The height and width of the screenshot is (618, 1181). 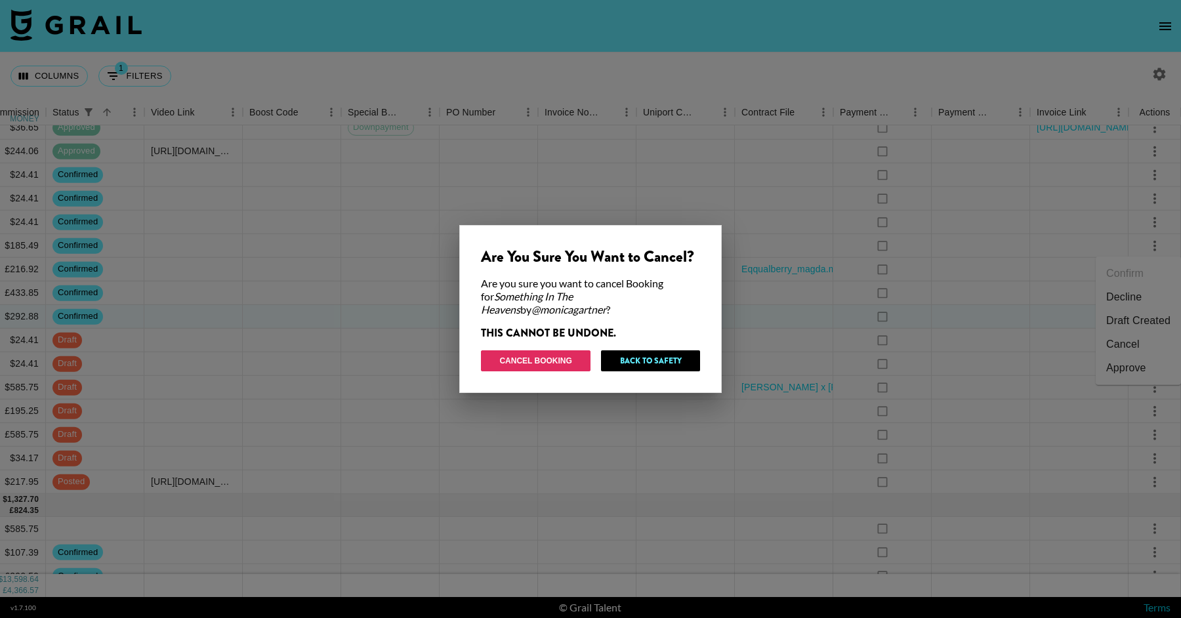 I want to click on button: Cancel Booking, so click(x=535, y=361).